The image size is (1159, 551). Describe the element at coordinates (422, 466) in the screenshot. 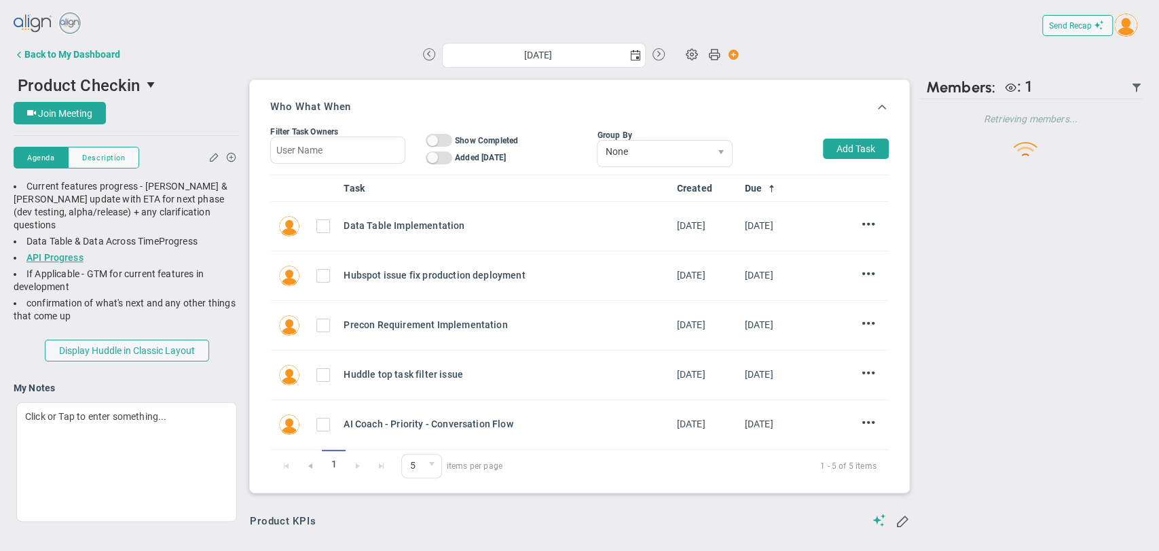

I see `span: 0` at that location.